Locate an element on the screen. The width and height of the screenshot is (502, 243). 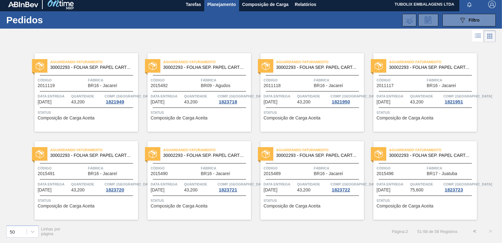
div: 1821949 is located at coordinates (115, 102).